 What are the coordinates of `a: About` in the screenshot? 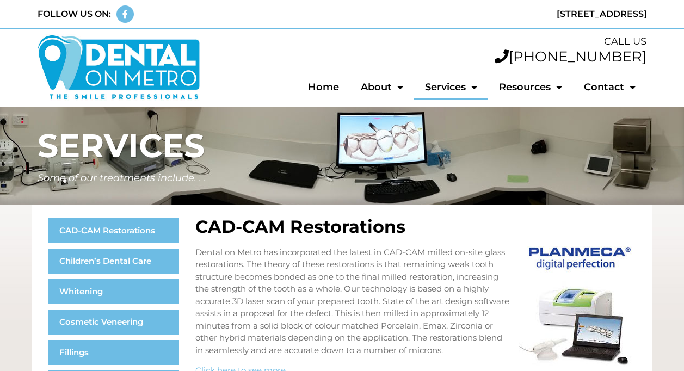 It's located at (382, 87).